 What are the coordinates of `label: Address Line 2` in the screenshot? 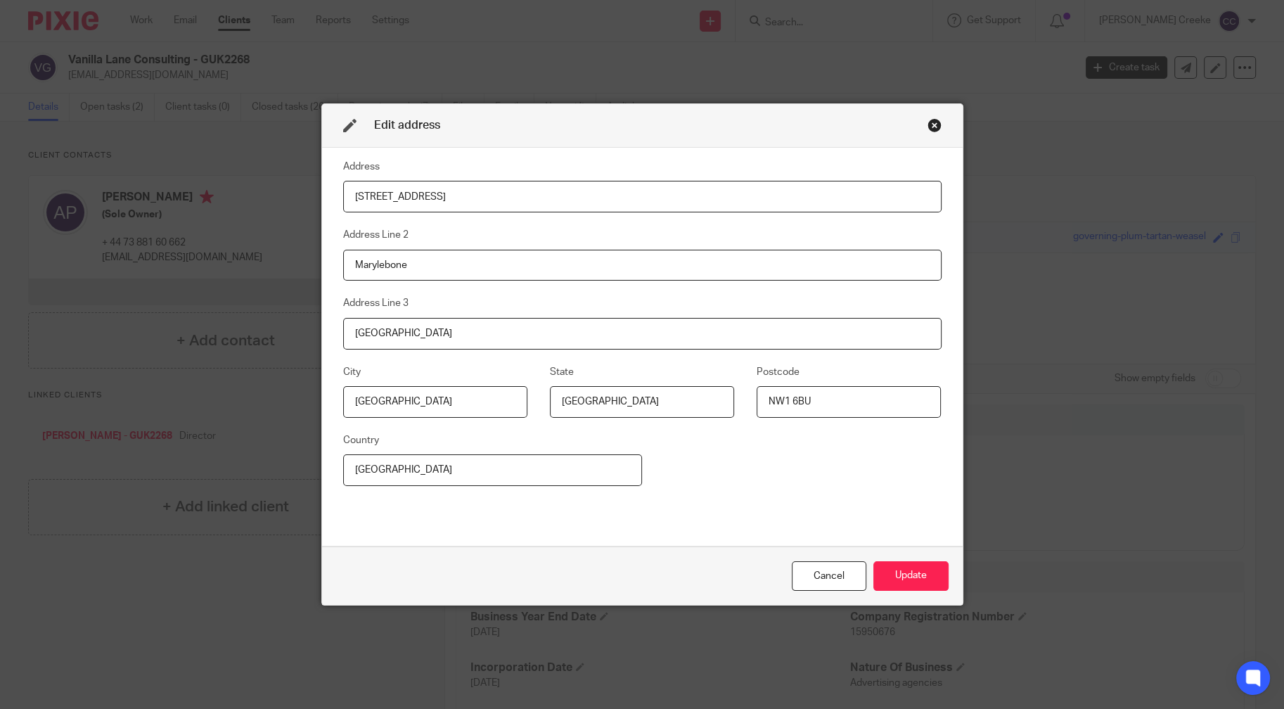 It's located at (375, 235).